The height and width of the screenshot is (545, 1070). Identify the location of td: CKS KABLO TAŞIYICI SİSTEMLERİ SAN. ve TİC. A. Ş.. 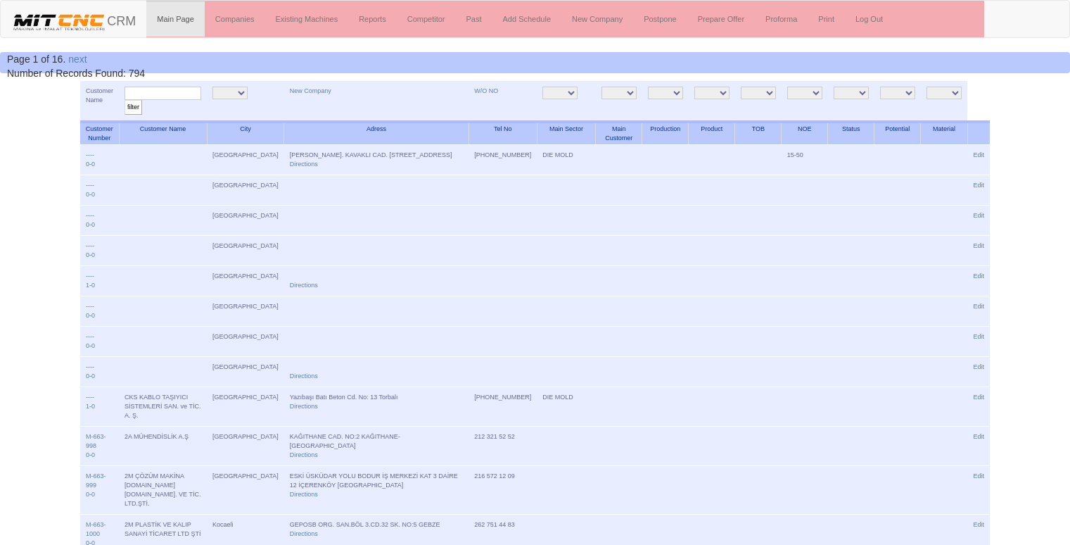
(163, 407).